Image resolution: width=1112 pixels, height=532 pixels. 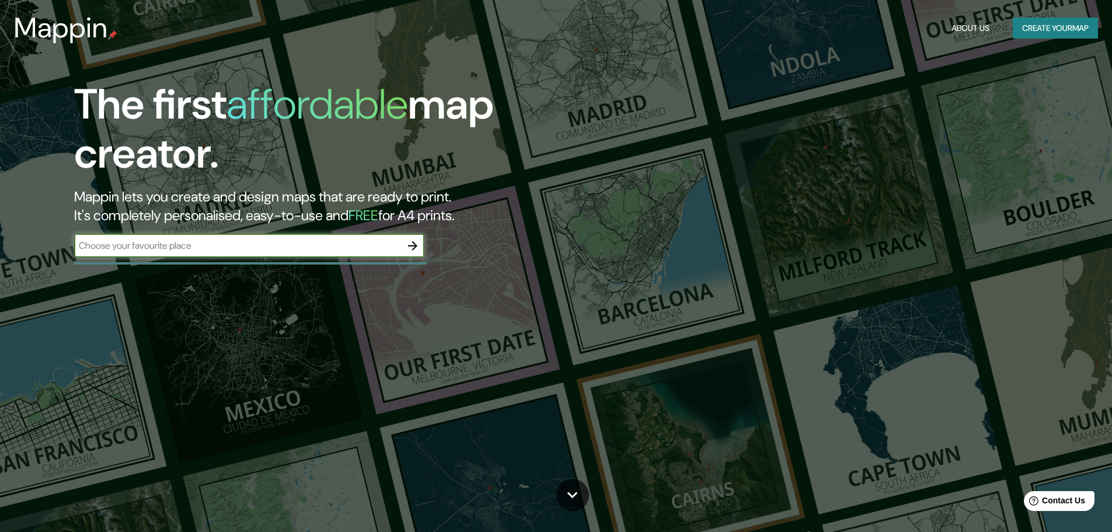 I want to click on h3: Mappin, so click(x=61, y=28).